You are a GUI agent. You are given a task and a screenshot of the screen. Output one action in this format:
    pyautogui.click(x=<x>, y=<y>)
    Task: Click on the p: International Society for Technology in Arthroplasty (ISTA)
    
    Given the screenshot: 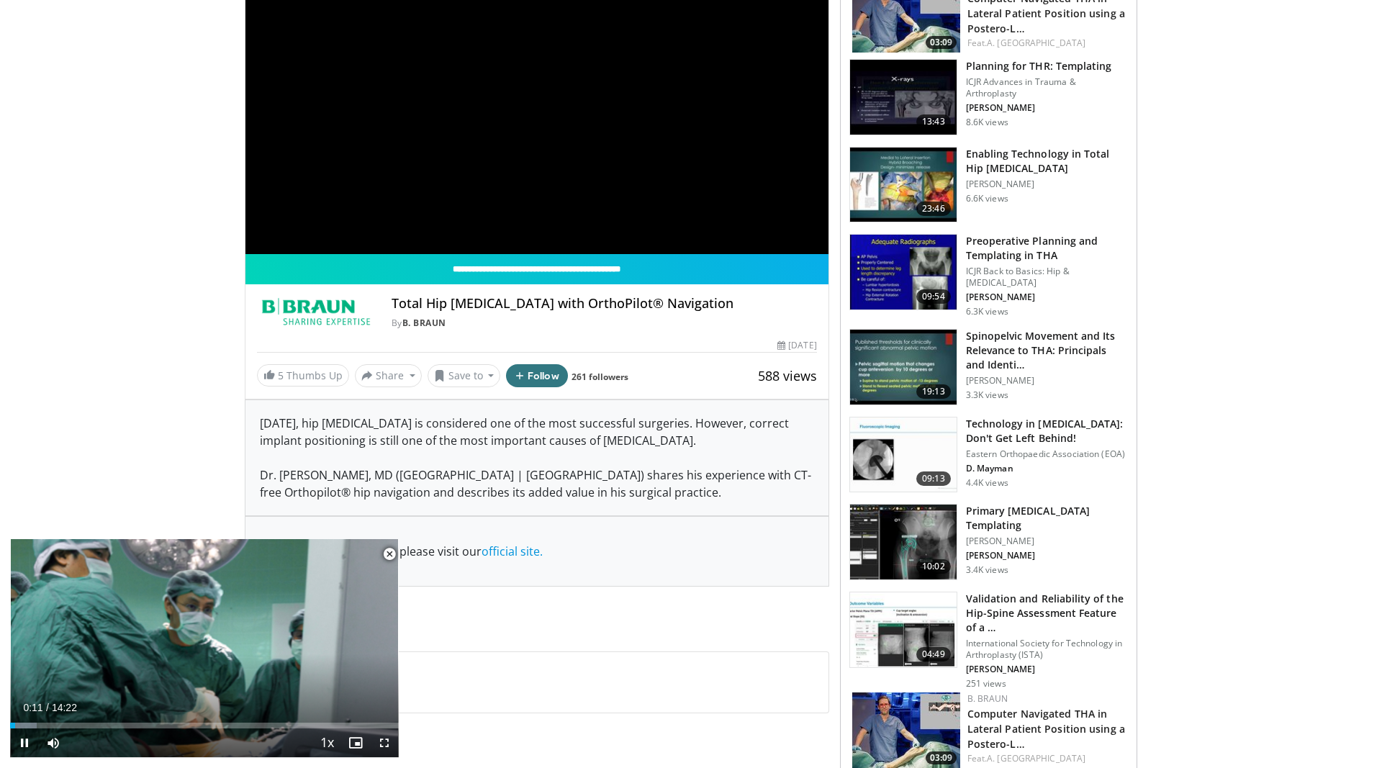 What is the action you would take?
    pyautogui.click(x=1046, y=649)
    